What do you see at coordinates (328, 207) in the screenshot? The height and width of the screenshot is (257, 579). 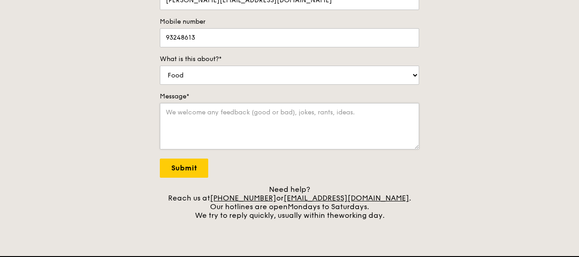 I see `span: Mondays to Saturdays.` at bounding box center [328, 207].